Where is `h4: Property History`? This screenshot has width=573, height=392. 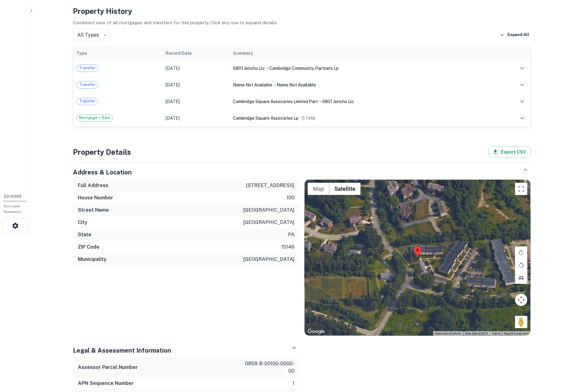 h4: Property History is located at coordinates (302, 11).